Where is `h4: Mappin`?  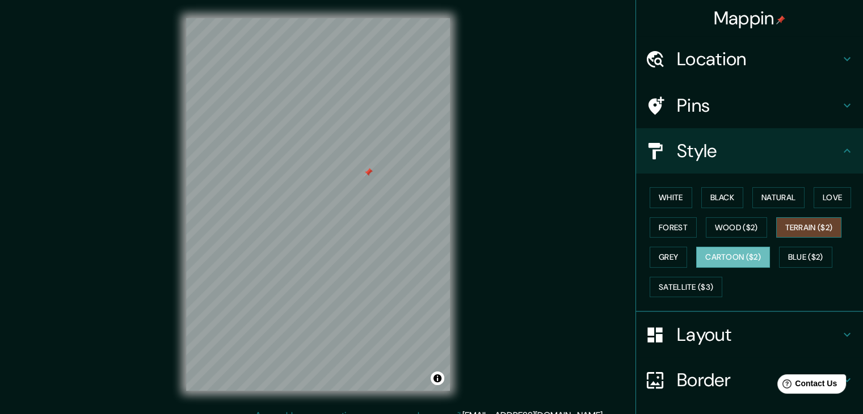
h4: Mappin is located at coordinates (749, 18).